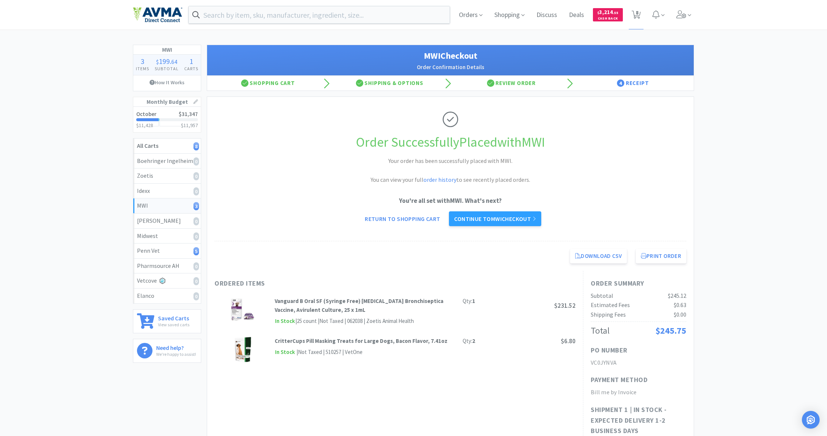 This screenshot has width=827, height=436. What do you see at coordinates (191, 61) in the screenshot?
I see `span: 1` at bounding box center [191, 61].